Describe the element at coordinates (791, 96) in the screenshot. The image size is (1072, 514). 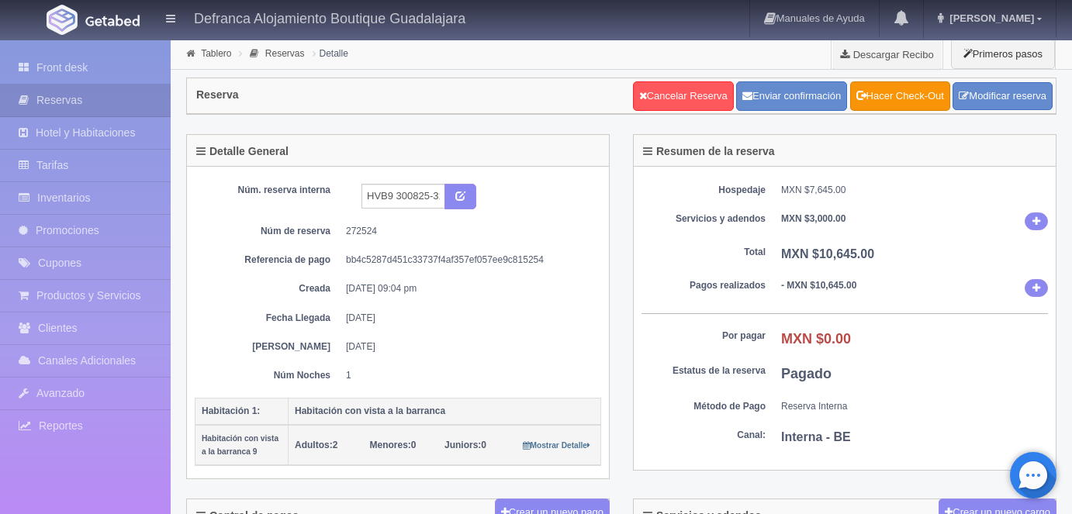
I see `button: Enviar confirmación` at that location.